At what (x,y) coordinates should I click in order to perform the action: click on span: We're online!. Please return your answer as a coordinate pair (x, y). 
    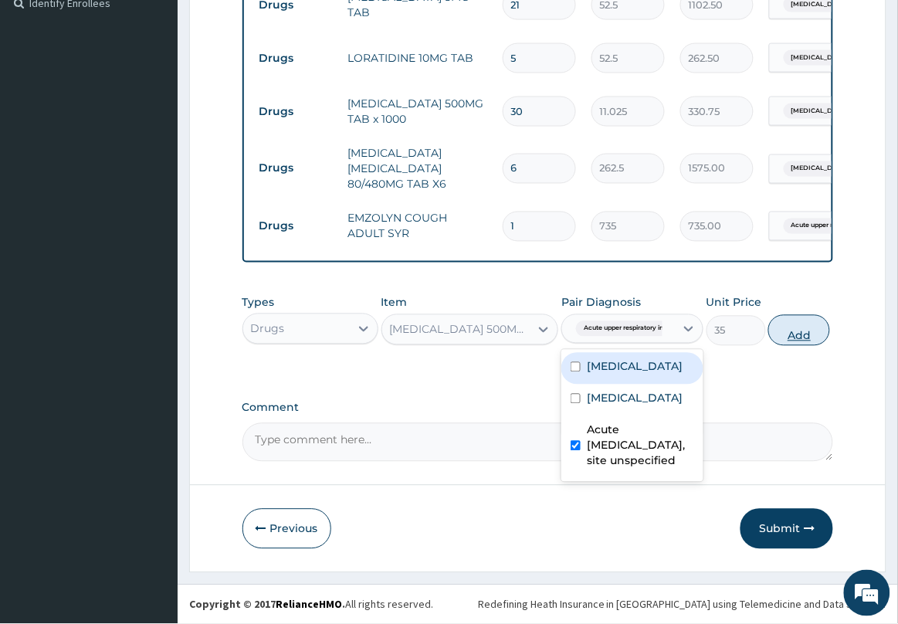
    Looking at the image, I should click on (151, 273).